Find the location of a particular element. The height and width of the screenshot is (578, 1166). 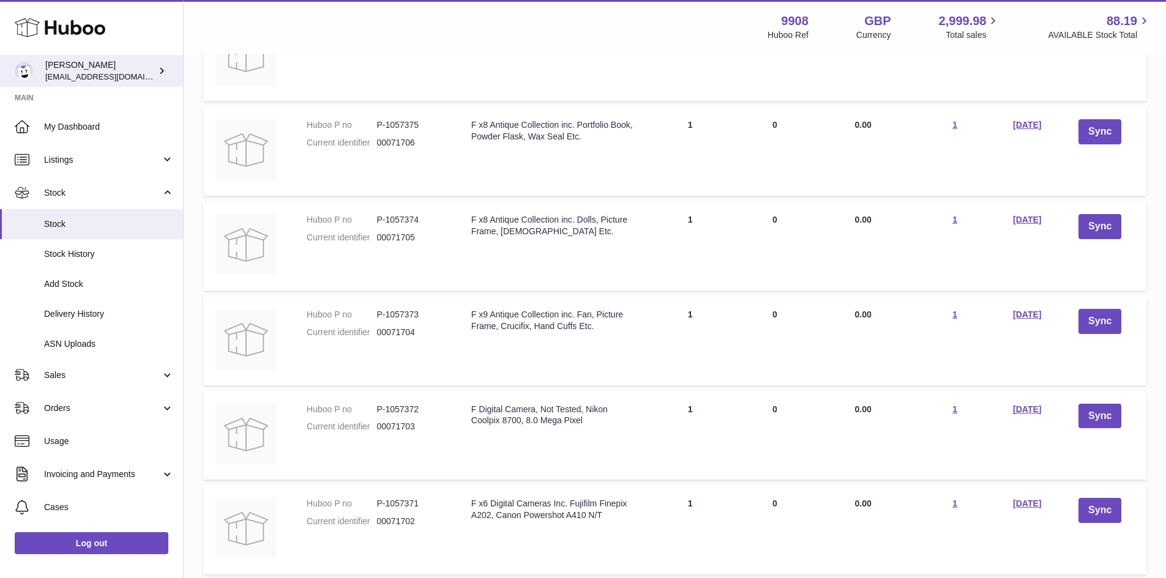

dd: P-1057371 is located at coordinates (411, 504).